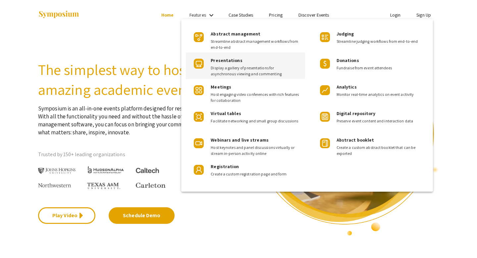 The width and height of the screenshot is (477, 258). Describe the element at coordinates (380, 94) in the screenshot. I see `span: Monitor real-time analytics on event activity` at that location.